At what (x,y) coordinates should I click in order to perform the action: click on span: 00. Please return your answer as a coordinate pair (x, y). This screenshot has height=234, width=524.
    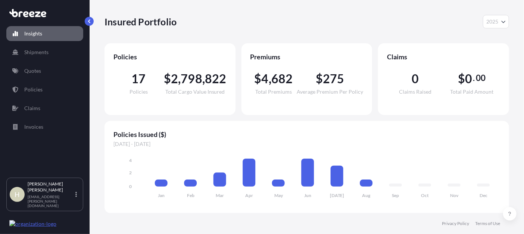
    Looking at the image, I should click on (481, 78).